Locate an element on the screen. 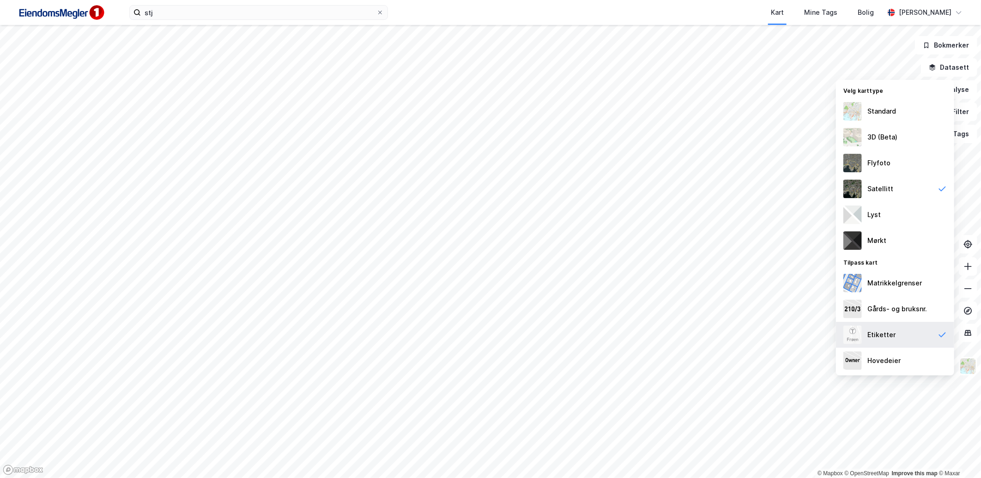  div: Gårds- og bruksnr. is located at coordinates (897, 309).